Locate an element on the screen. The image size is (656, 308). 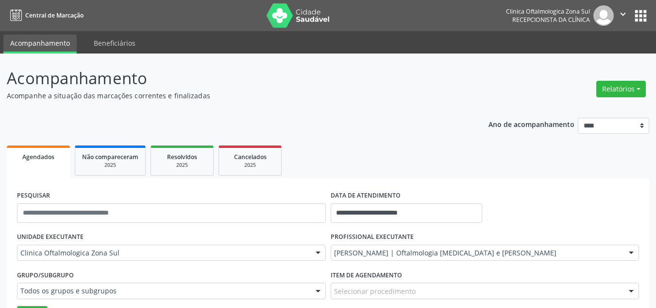
span: Clinica Oftalmologica Zona Sul is located at coordinates (163, 253).